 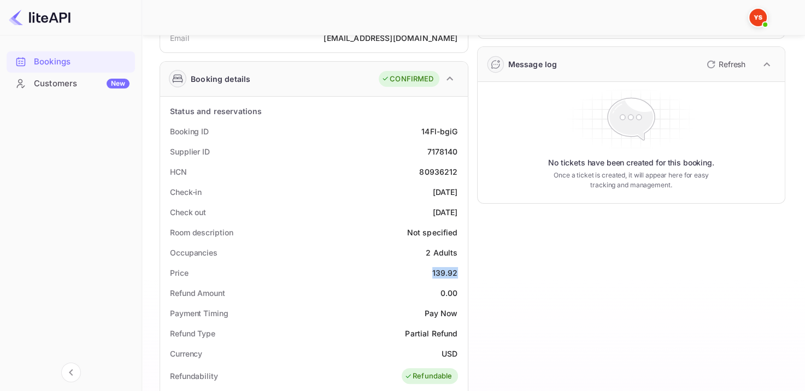 What do you see at coordinates (71, 83) in the screenshot?
I see `a: CustomersNew` at bounding box center [71, 83].